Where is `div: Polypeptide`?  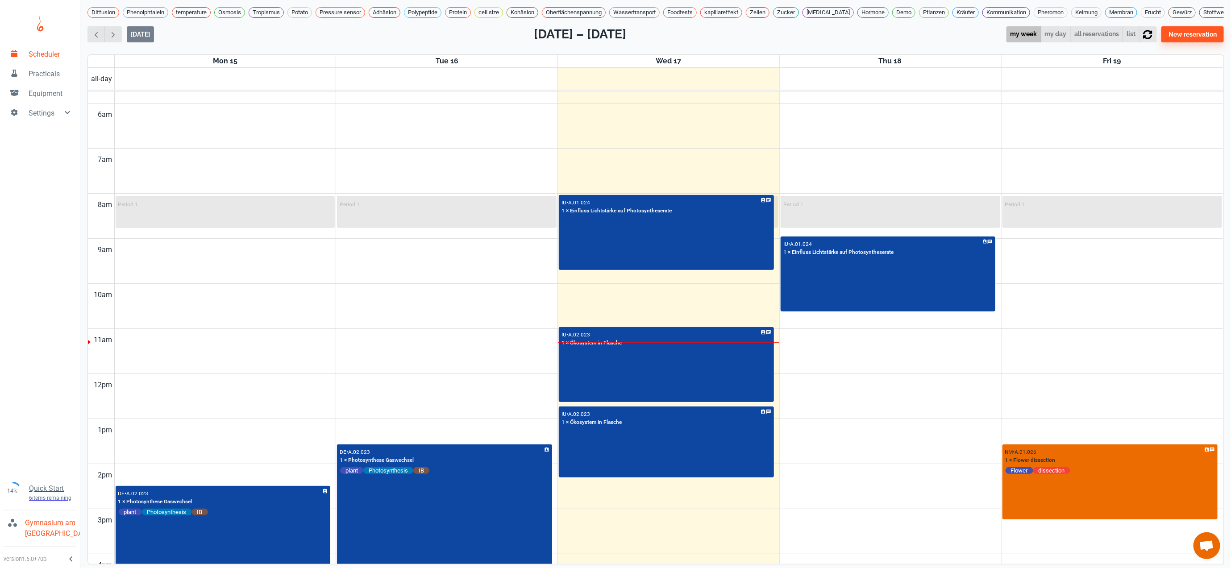
div: Polypeptide is located at coordinates (423, 12).